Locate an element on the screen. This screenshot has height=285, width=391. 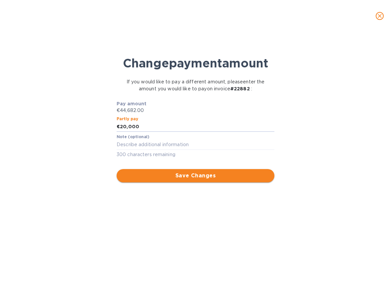
input: Enter the amount you would like to pay is located at coordinates (197, 127).